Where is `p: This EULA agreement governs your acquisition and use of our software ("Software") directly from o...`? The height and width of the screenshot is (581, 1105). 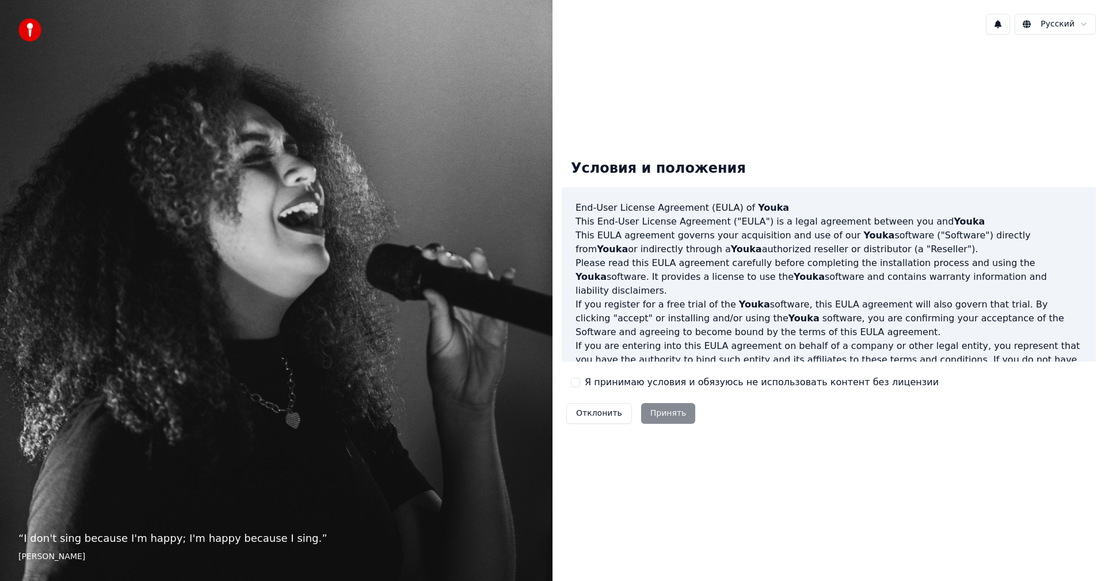 p: This EULA agreement governs your acquisition and use of our software ("Software") directly from o... is located at coordinates (829, 242).